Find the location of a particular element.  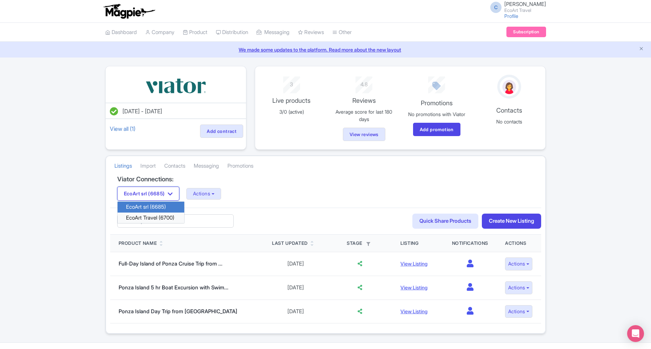

p: Average score for last 180 days is located at coordinates (364, 116).